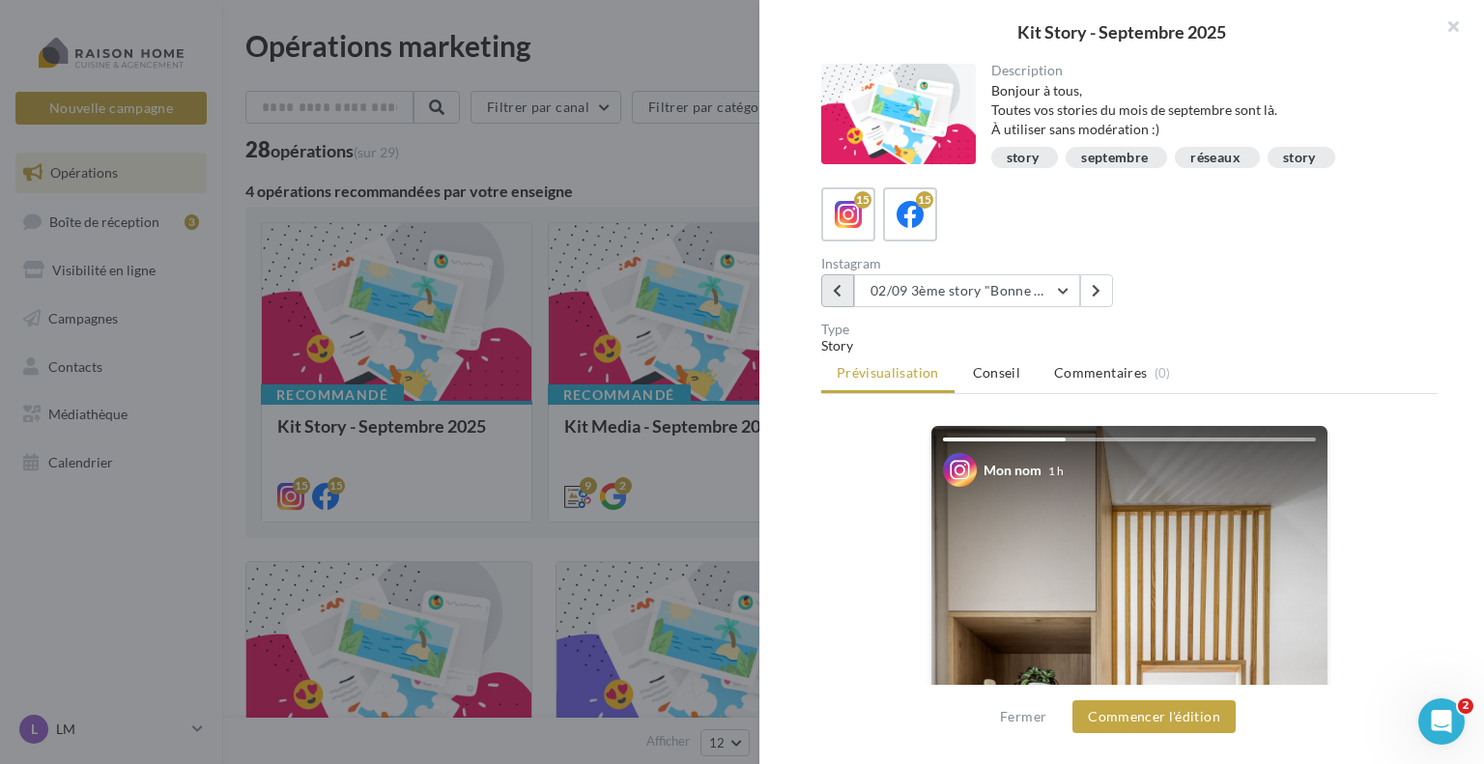  I want to click on div: Kit Story - Septembre 2025, so click(1122, 32).